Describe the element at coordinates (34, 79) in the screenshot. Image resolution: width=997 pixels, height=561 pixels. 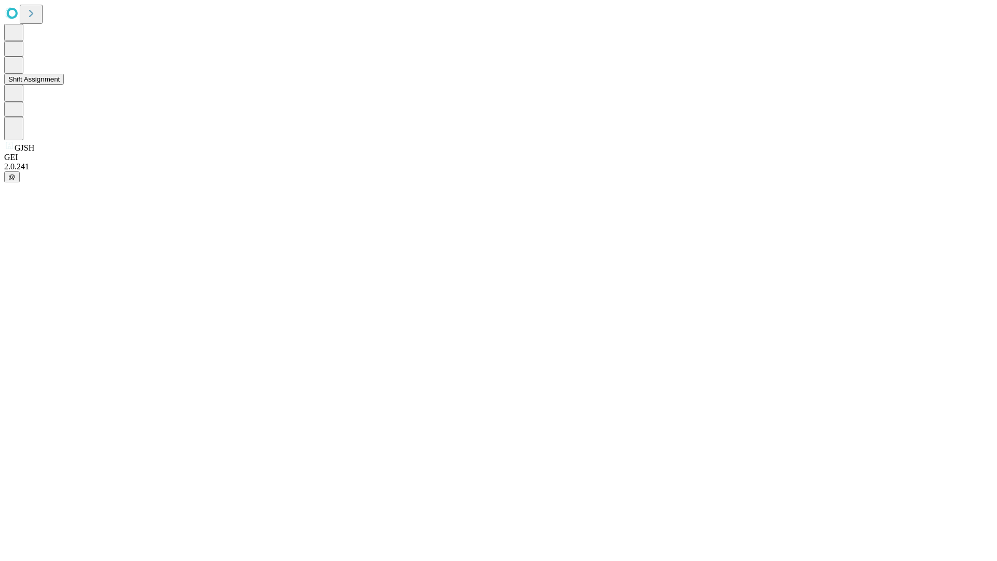
I see `button: Shift Assignment` at that location.